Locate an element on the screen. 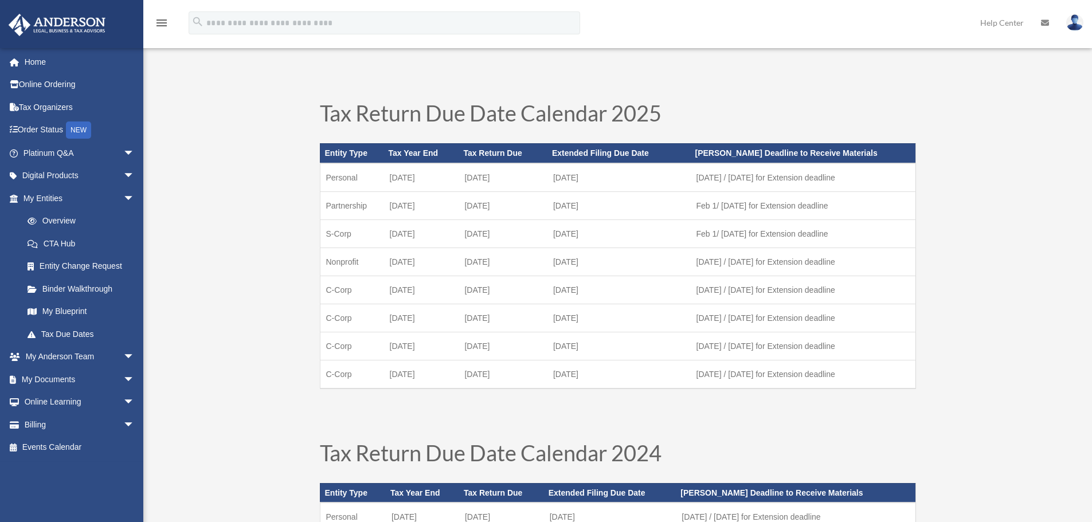 This screenshot has height=522, width=1092. a: Order StatusNEW is located at coordinates (80, 130).